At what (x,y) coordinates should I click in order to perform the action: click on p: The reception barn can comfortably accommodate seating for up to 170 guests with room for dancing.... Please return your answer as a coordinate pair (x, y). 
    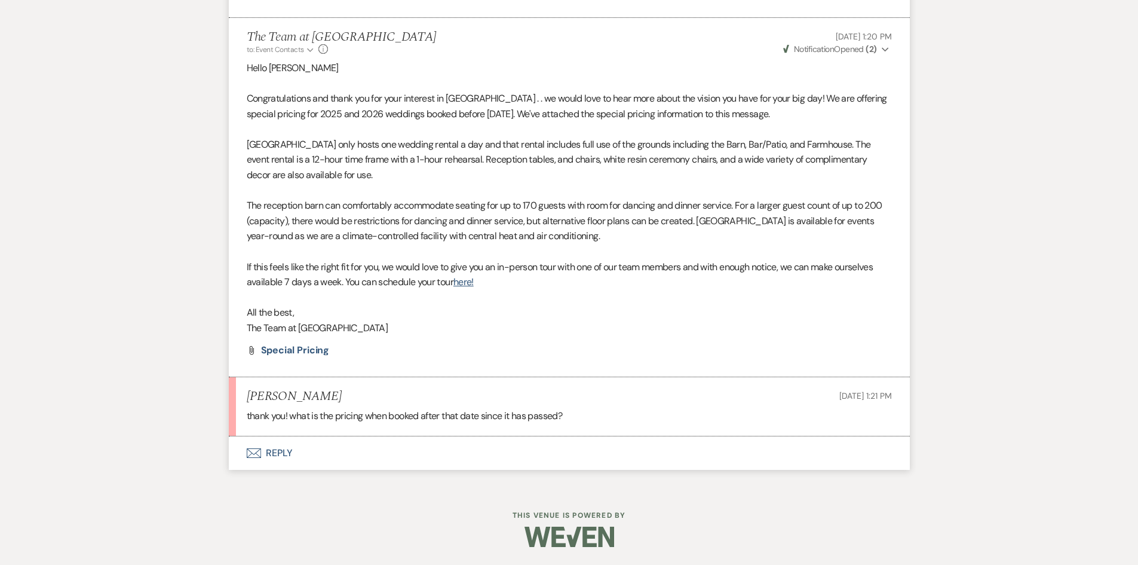
    Looking at the image, I should click on (569, 220).